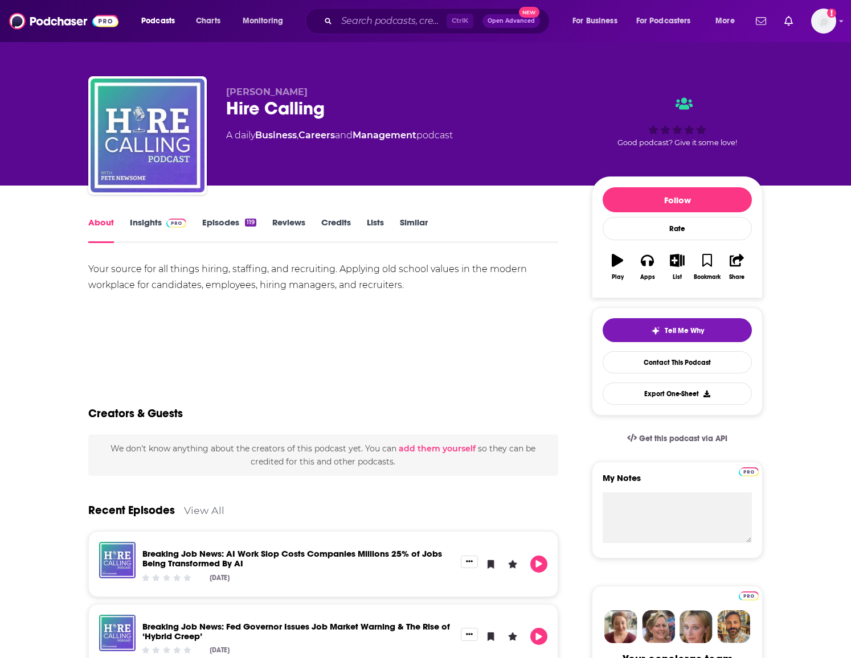 The height and width of the screenshot is (658, 851). Describe the element at coordinates (384, 135) in the screenshot. I see `a: Management` at that location.